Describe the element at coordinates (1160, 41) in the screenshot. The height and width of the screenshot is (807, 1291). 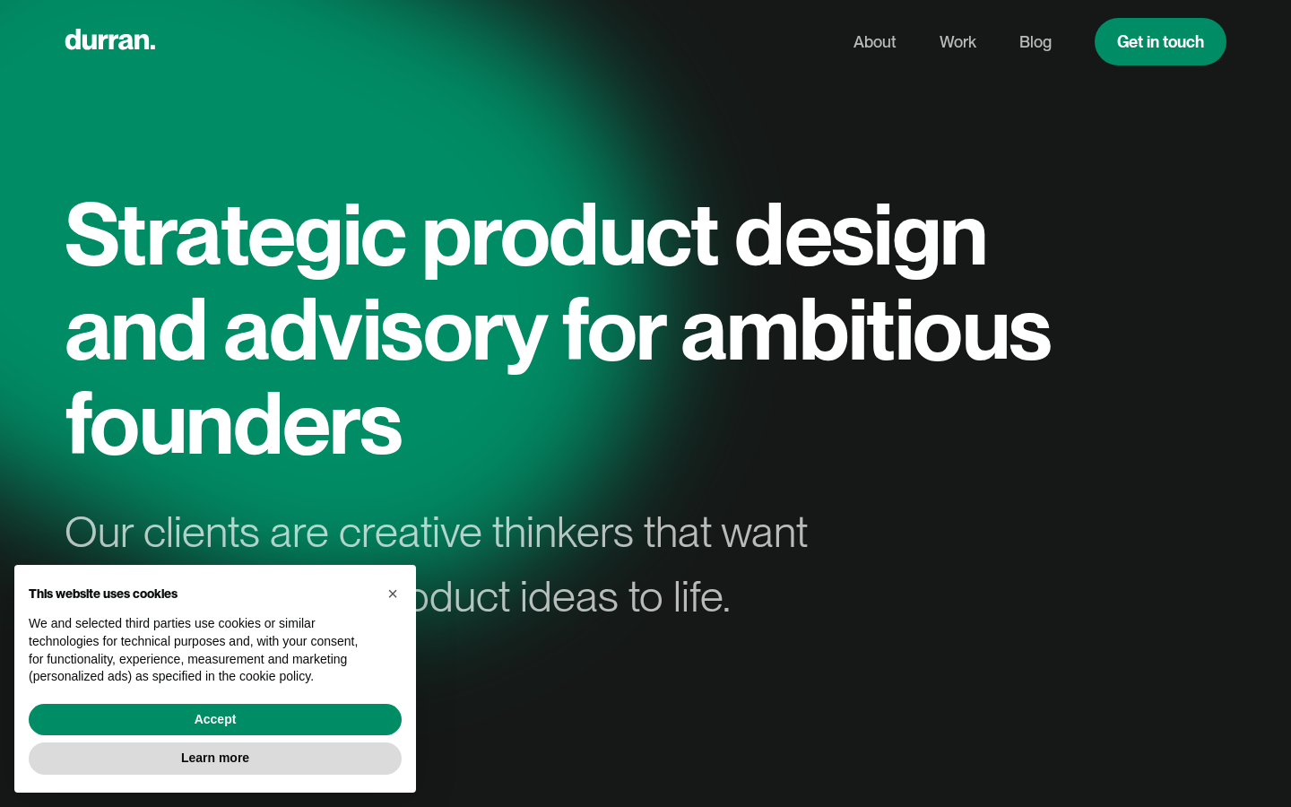
I see `a: Get in touch` at that location.